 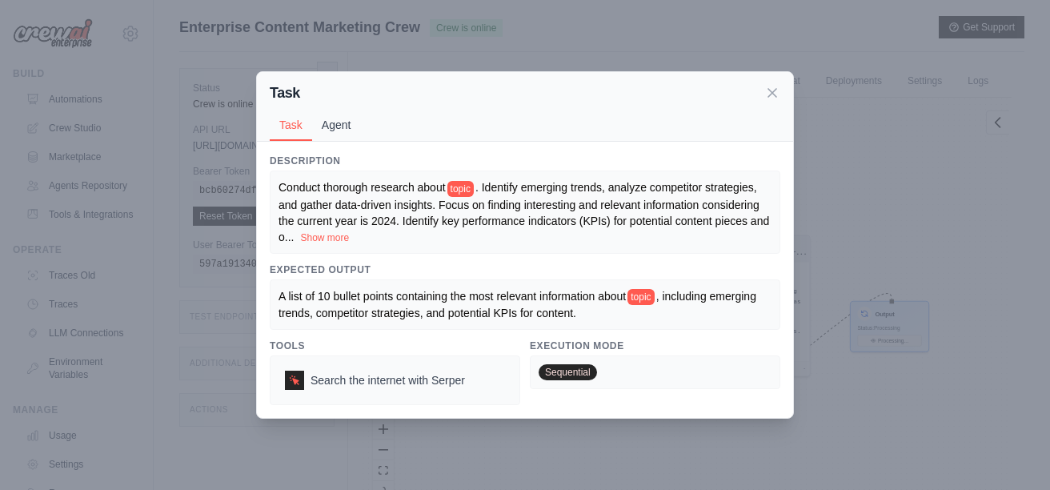 I want to click on h3: Expected Output, so click(x=525, y=270).